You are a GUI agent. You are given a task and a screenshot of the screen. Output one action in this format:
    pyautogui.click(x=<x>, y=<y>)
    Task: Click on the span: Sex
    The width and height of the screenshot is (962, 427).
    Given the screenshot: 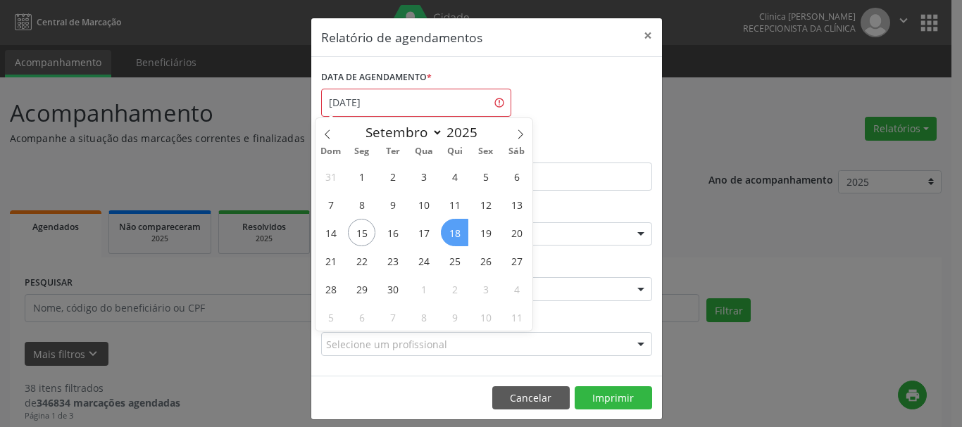 What is the action you would take?
    pyautogui.click(x=486, y=151)
    